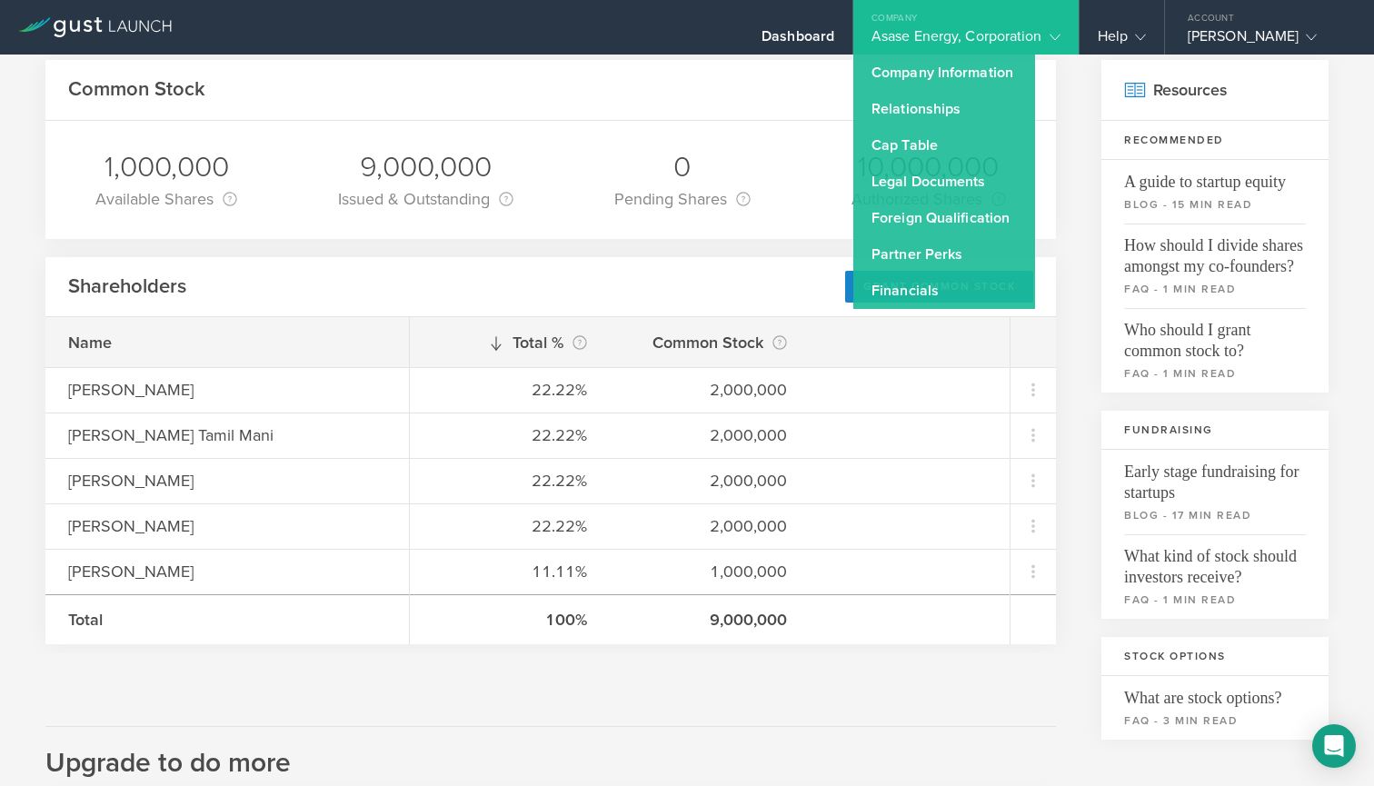 The image size is (1374, 786). What do you see at coordinates (136, 89) in the screenshot?
I see `h2: Common Stock` at bounding box center [136, 89].